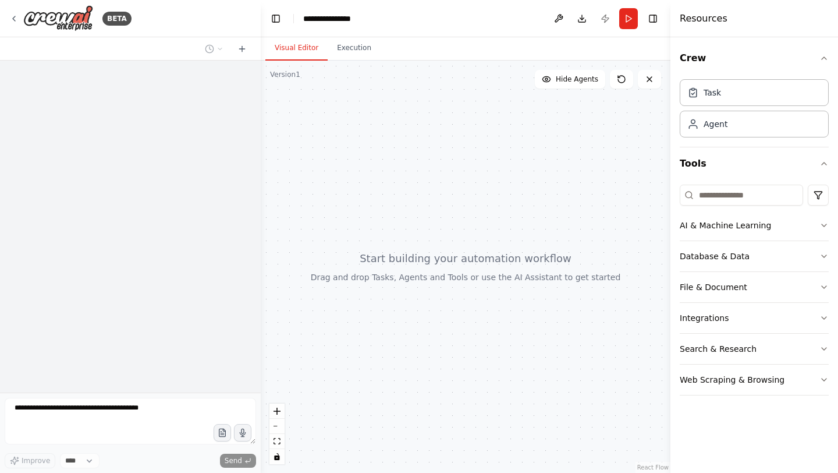 The height and width of the screenshot is (473, 838). Describe the element at coordinates (715, 124) in the screenshot. I see `div: Agent` at that location.